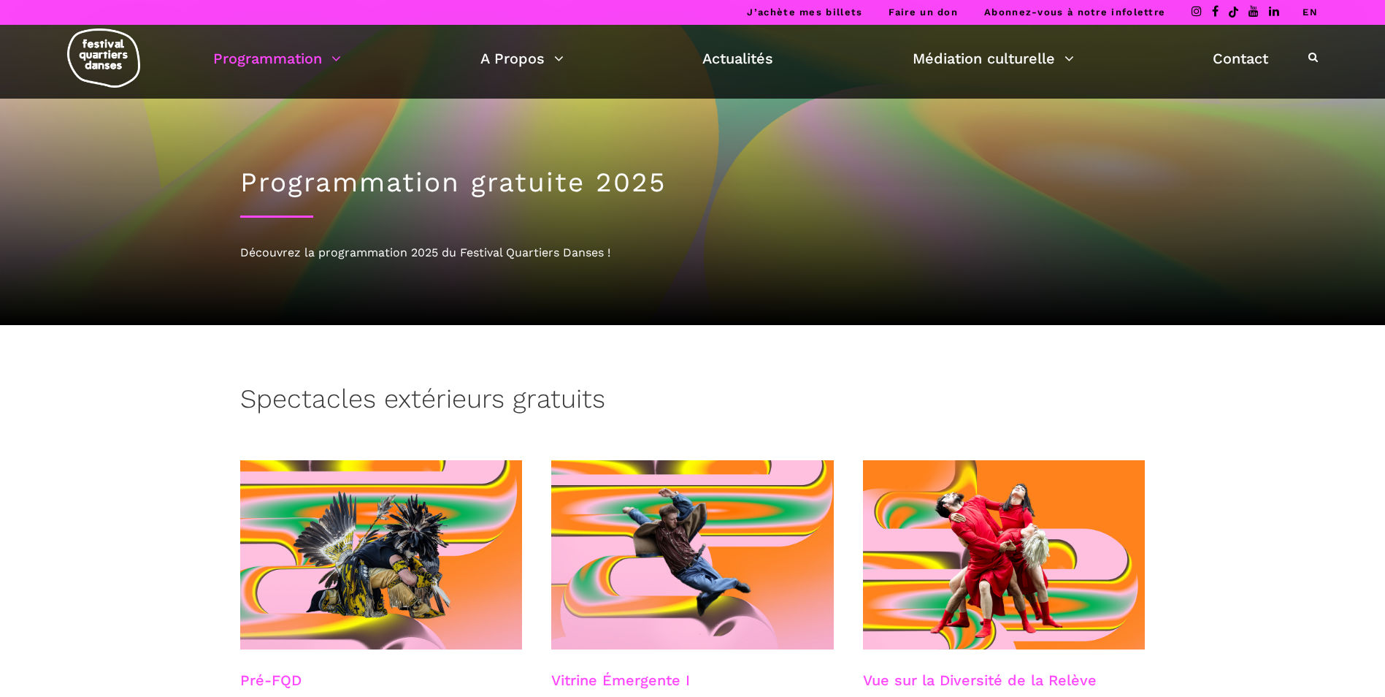  What do you see at coordinates (693, 253) in the screenshot?
I see `div: Découvrez la programmation 2025 du Festival Quartiers Danses !` at bounding box center [693, 253].